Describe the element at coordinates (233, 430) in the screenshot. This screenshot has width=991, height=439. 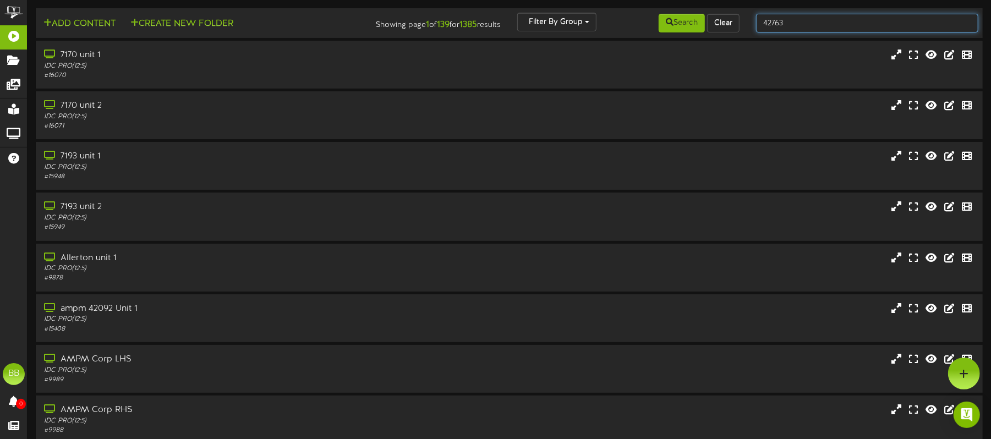
I see `div: # 9988` at that location.